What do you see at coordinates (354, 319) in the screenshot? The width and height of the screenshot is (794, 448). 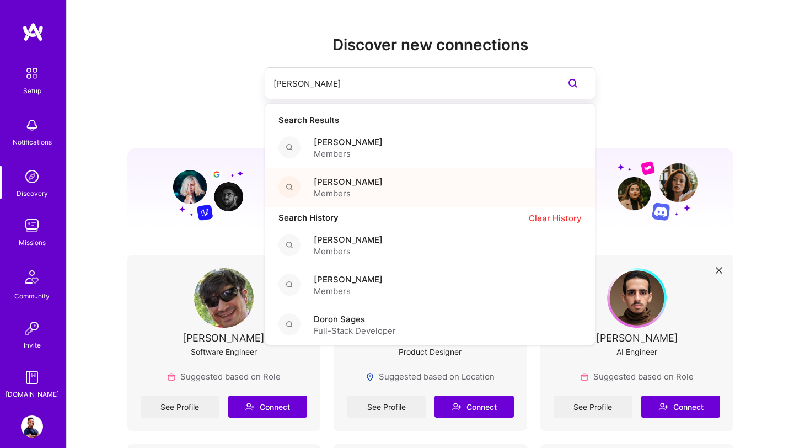 I see `span: Doron Sages` at bounding box center [354, 319].